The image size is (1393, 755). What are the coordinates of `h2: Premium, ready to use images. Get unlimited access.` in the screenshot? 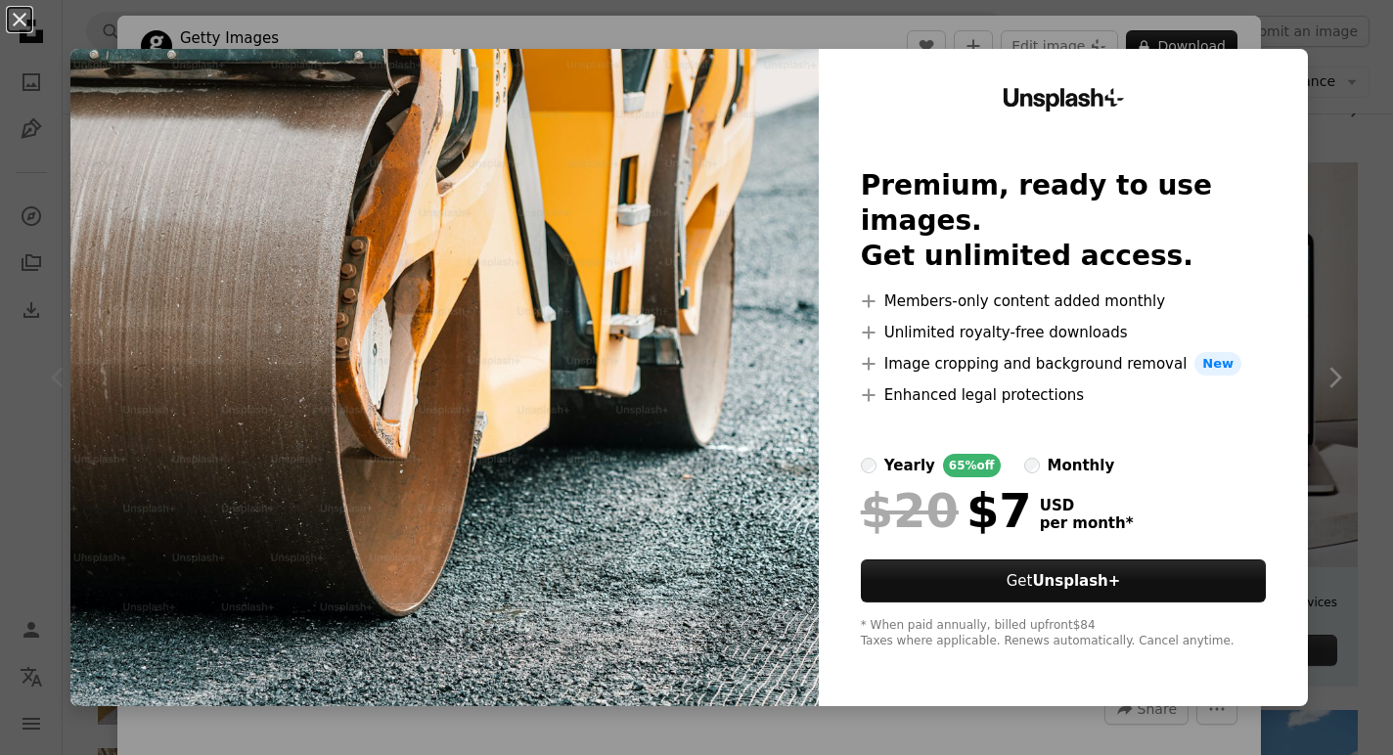 It's located at (1063, 221).